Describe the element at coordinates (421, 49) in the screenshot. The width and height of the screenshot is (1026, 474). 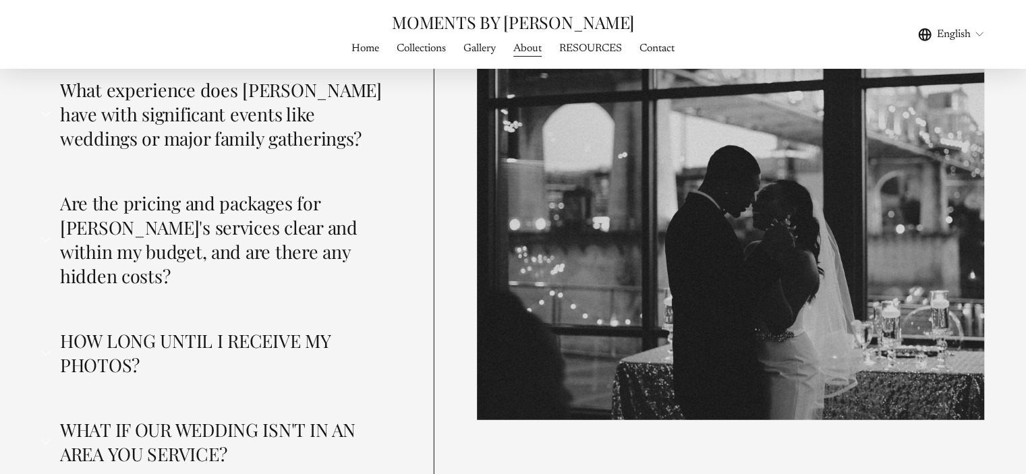
I see `a: Collections` at that location.